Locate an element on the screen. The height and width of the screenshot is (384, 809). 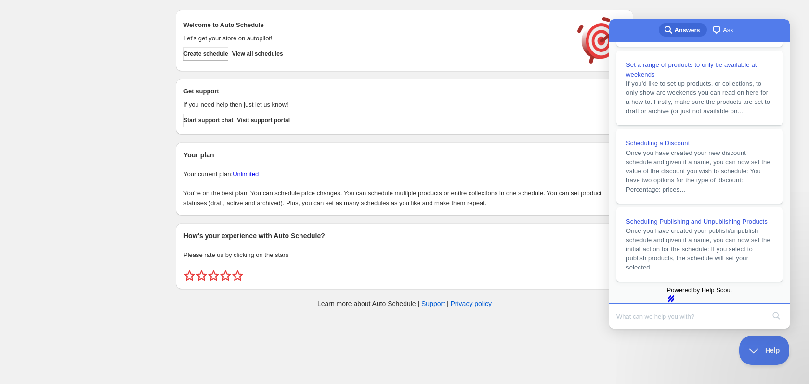
span: Answers is located at coordinates (78, 11).